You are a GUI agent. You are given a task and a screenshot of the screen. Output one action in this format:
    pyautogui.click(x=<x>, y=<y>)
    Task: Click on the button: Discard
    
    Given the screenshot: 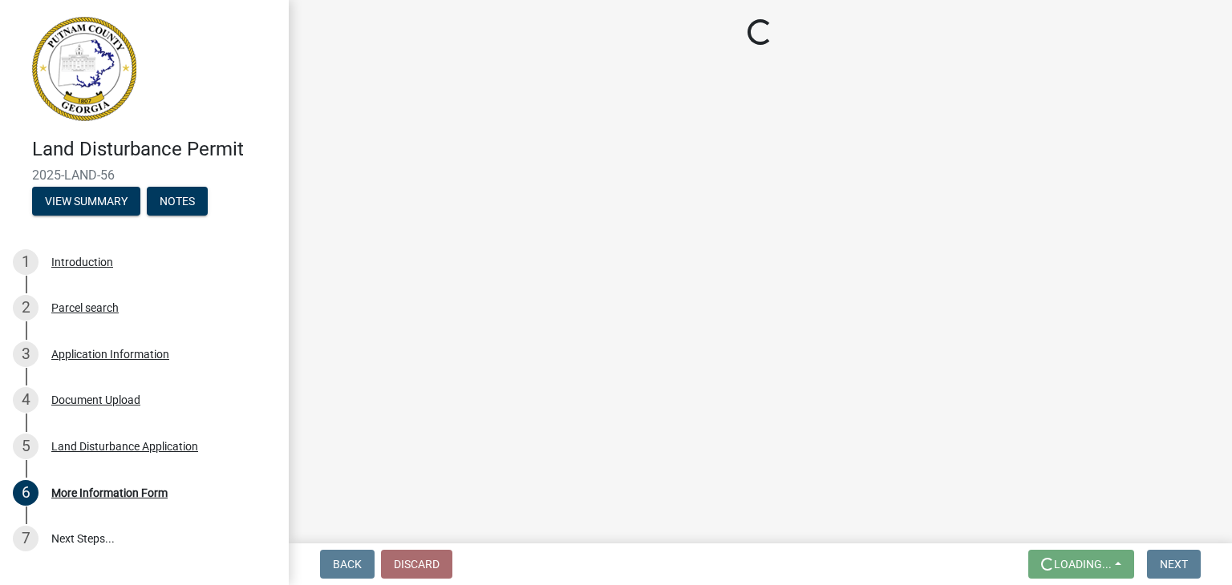 What is the action you would take?
    pyautogui.click(x=416, y=565)
    